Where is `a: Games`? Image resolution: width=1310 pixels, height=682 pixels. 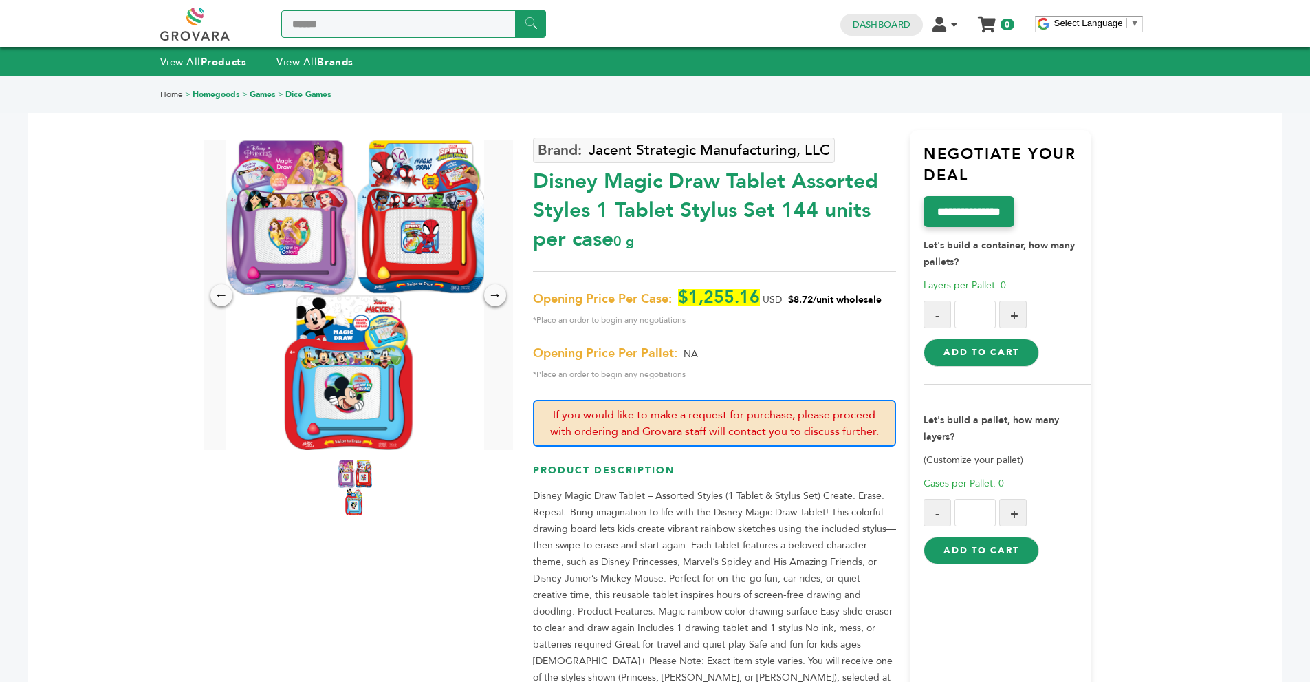 a: Games is located at coordinates (263, 94).